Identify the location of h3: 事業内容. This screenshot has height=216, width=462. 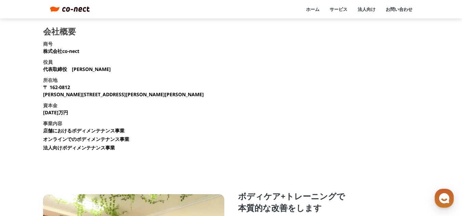
(53, 123).